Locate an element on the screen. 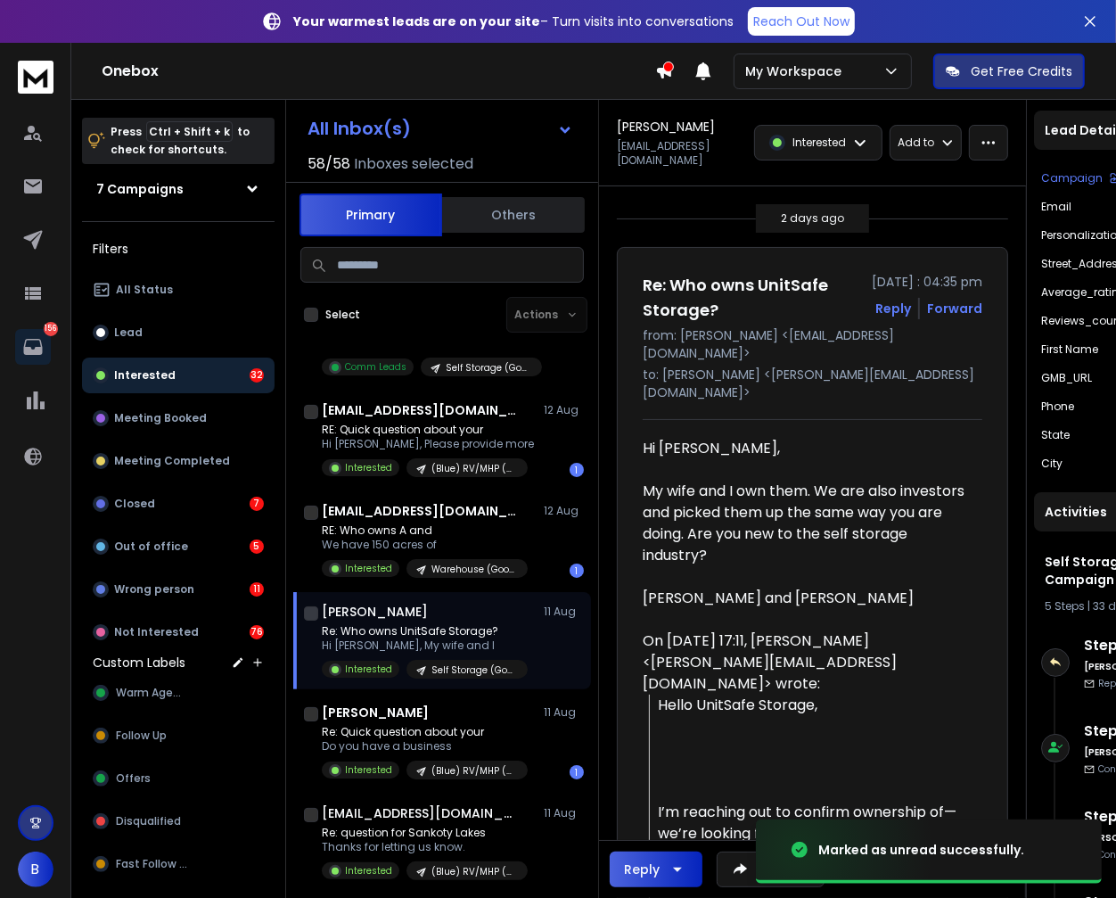 The height and width of the screenshot is (898, 1116). p: RE: Quick question about your is located at coordinates (428, 430).